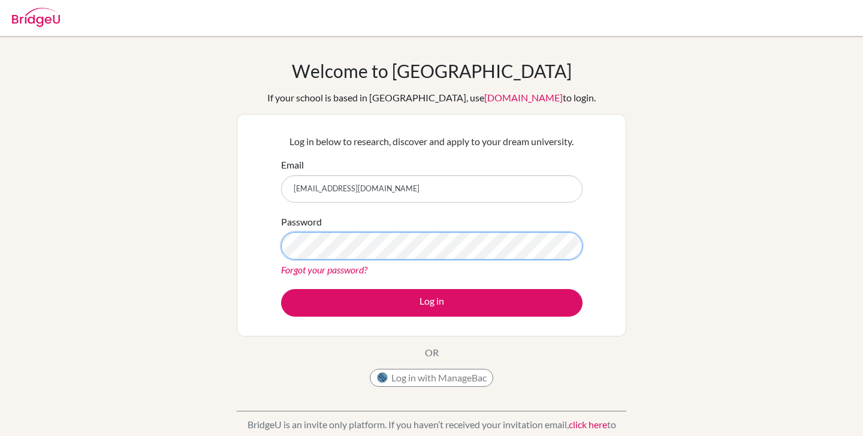 The image size is (863, 436). I want to click on a: click here, so click(588, 424).